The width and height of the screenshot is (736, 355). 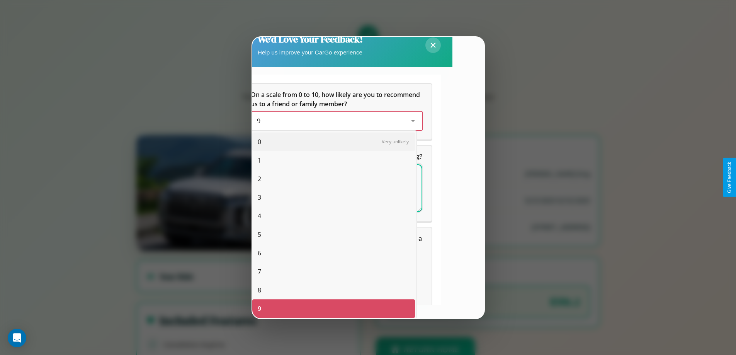 What do you see at coordinates (333, 234) in the screenshot?
I see `div: 5` at bounding box center [333, 234].